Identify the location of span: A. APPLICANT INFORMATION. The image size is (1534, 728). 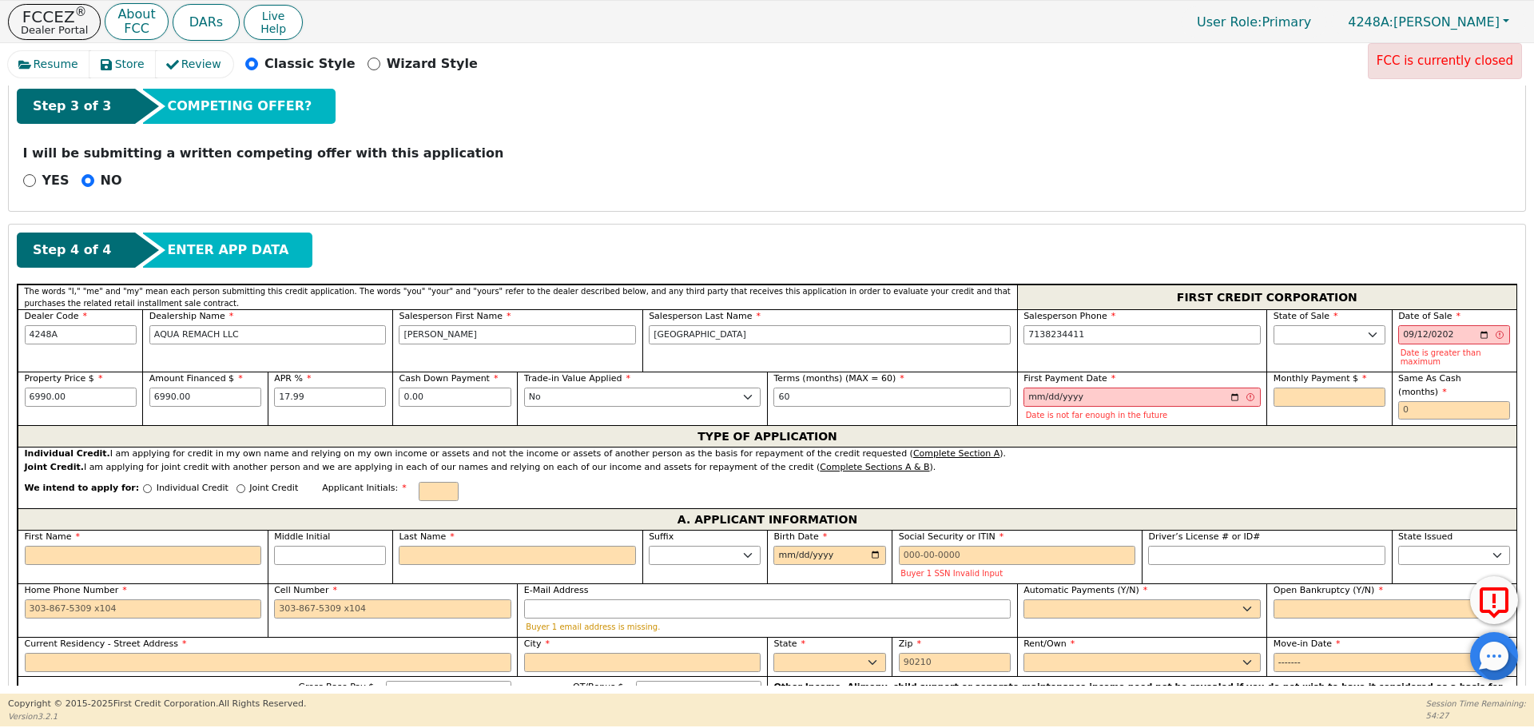
(767, 519).